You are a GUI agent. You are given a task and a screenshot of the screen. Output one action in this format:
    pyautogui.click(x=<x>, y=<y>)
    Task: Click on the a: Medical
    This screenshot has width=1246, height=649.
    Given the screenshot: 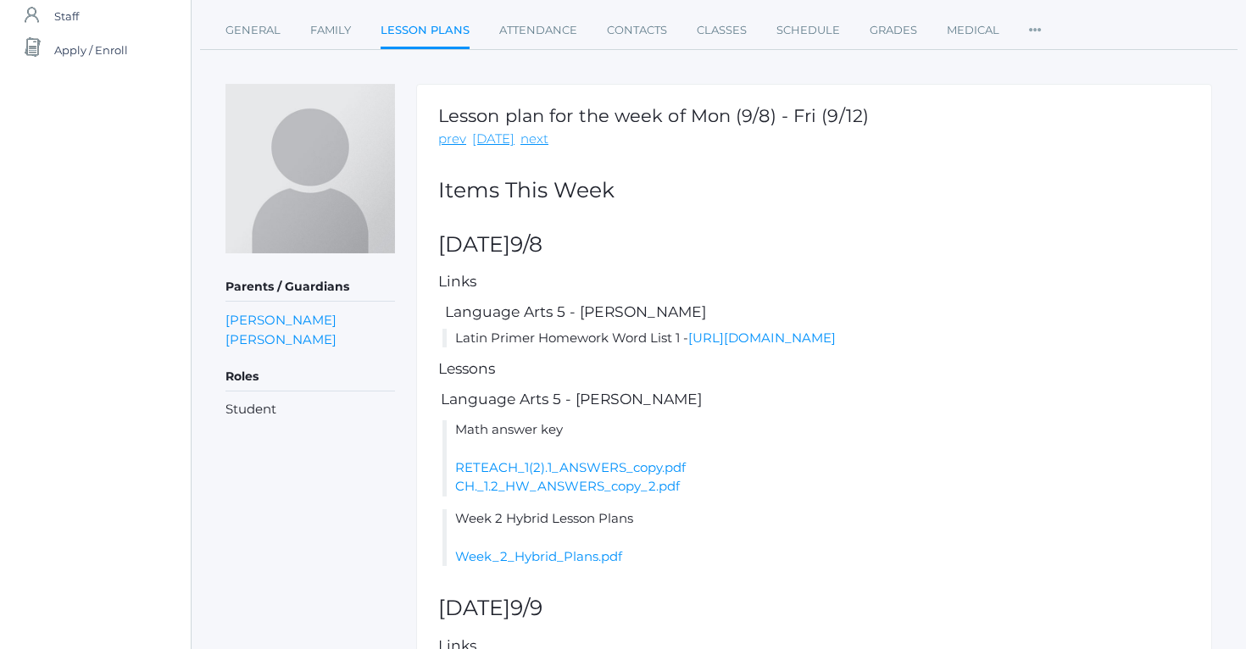 What is the action you would take?
    pyautogui.click(x=973, y=31)
    